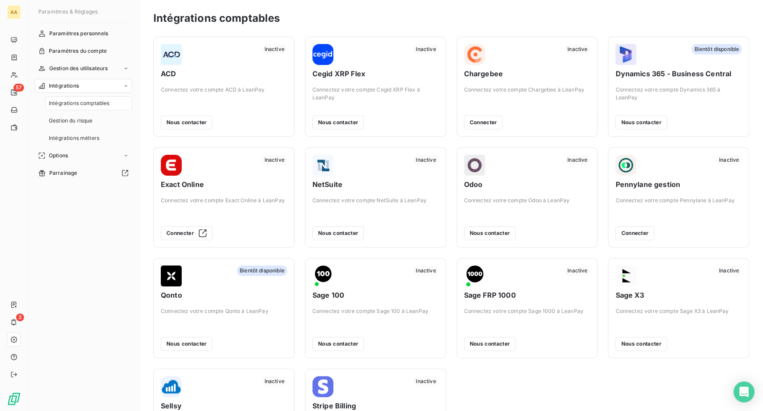 This screenshot has width=763, height=411. What do you see at coordinates (224, 184) in the screenshot?
I see `span: Exact Online` at bounding box center [224, 184].